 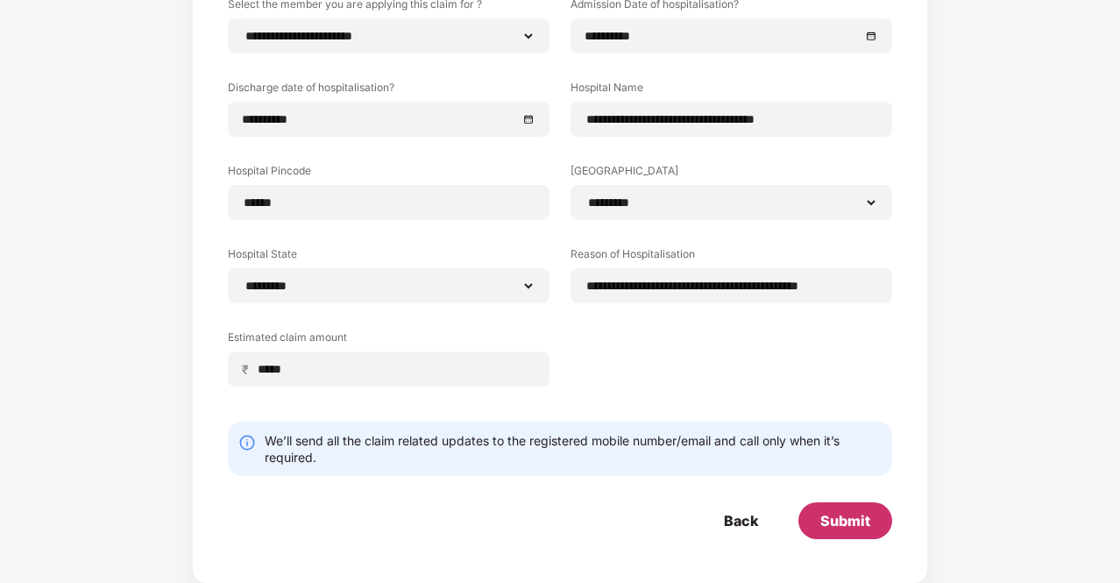 What do you see at coordinates (388, 340) in the screenshot?
I see `label: Estimated claim amount` at bounding box center [388, 340].